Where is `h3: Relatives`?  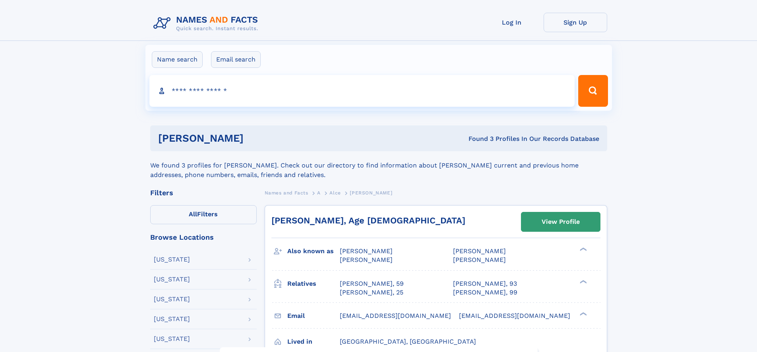
h3: Relatives is located at coordinates (313, 284).